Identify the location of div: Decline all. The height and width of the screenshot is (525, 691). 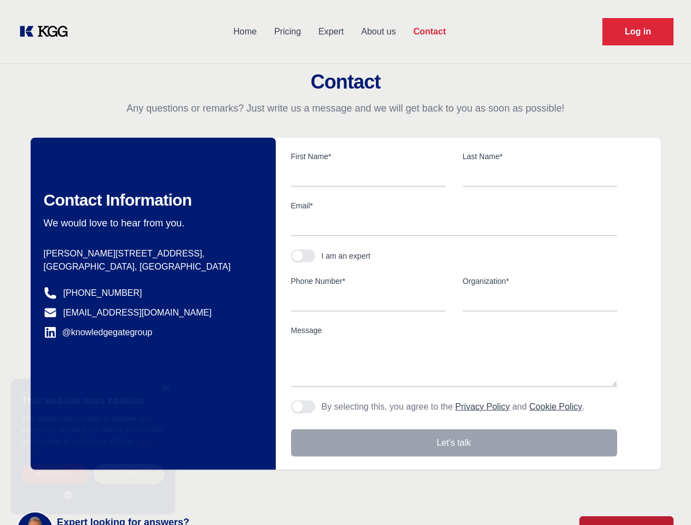
(129, 473).